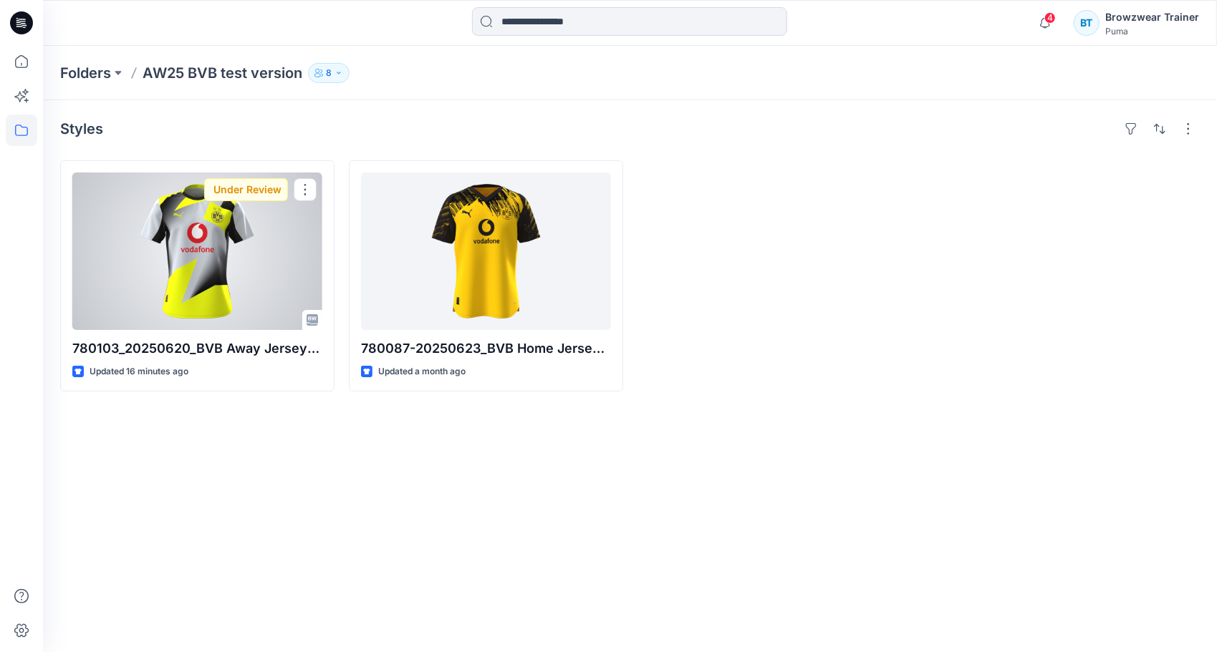 The width and height of the screenshot is (1217, 652). What do you see at coordinates (486, 251) in the screenshot?
I see `a: 780087-20250623_BVB Home Jersey Authentic` at bounding box center [486, 251].